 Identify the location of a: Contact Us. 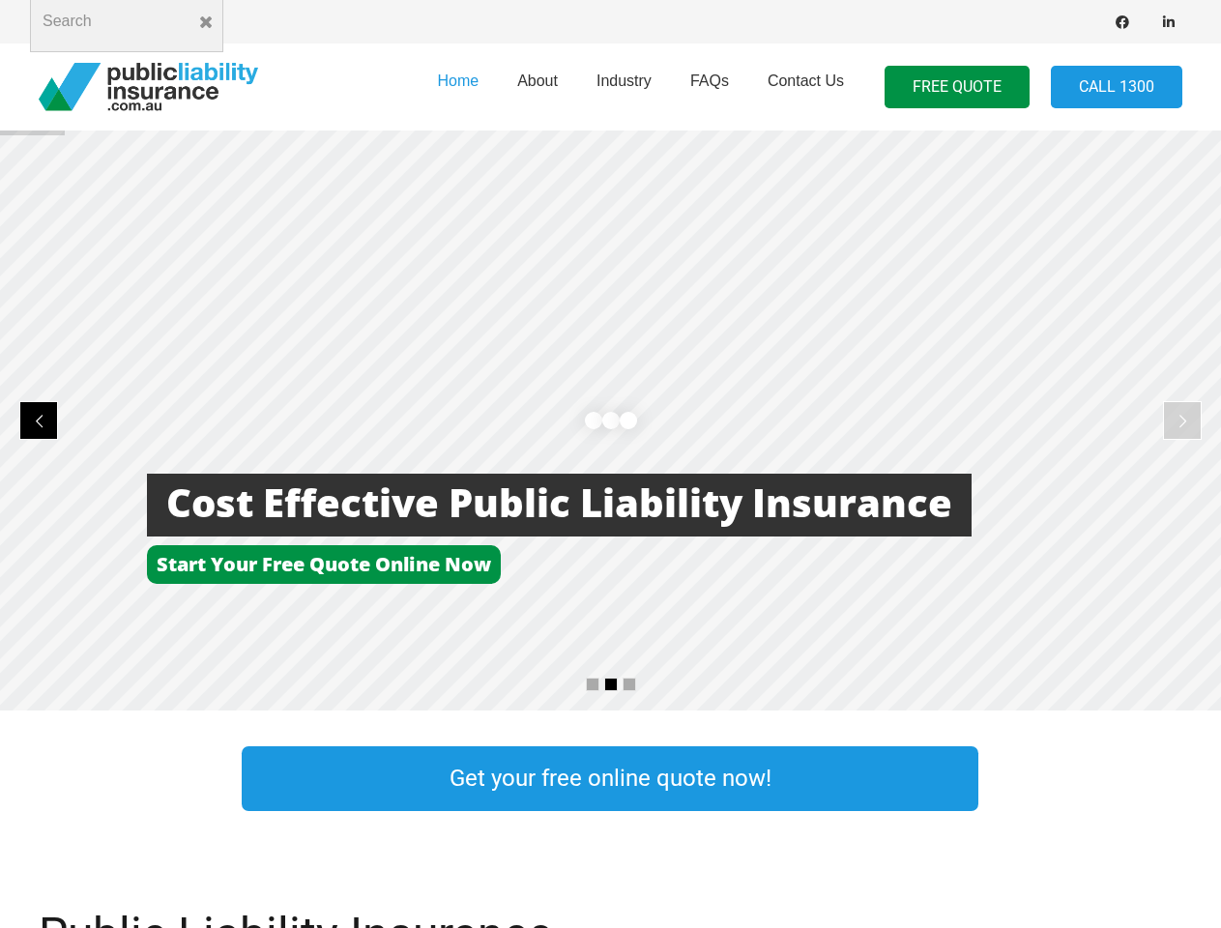
(805, 87).